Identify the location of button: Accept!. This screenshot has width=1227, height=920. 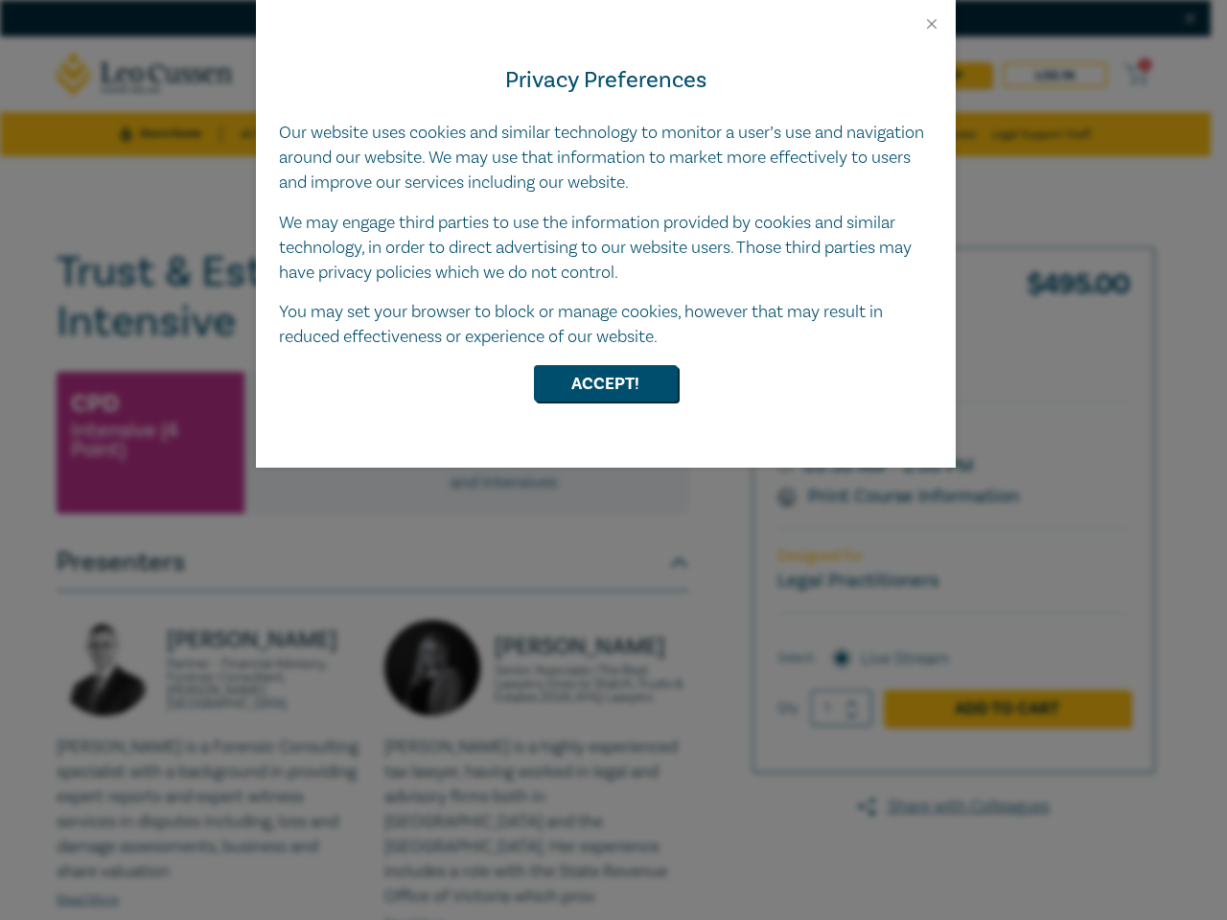
(606, 383).